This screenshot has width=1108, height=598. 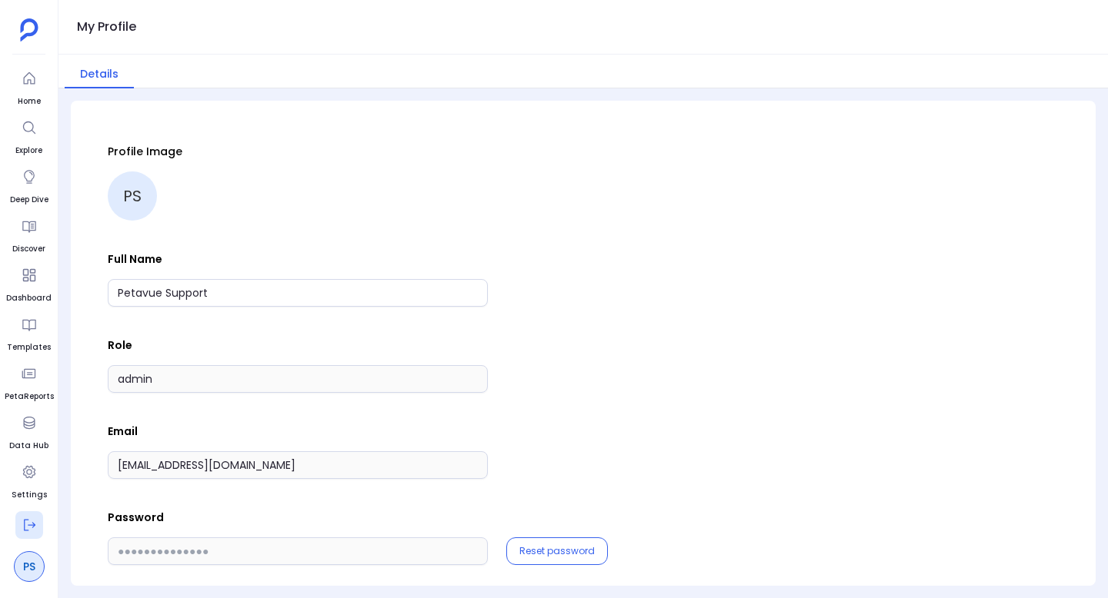 I want to click on a: PS, so click(x=29, y=567).